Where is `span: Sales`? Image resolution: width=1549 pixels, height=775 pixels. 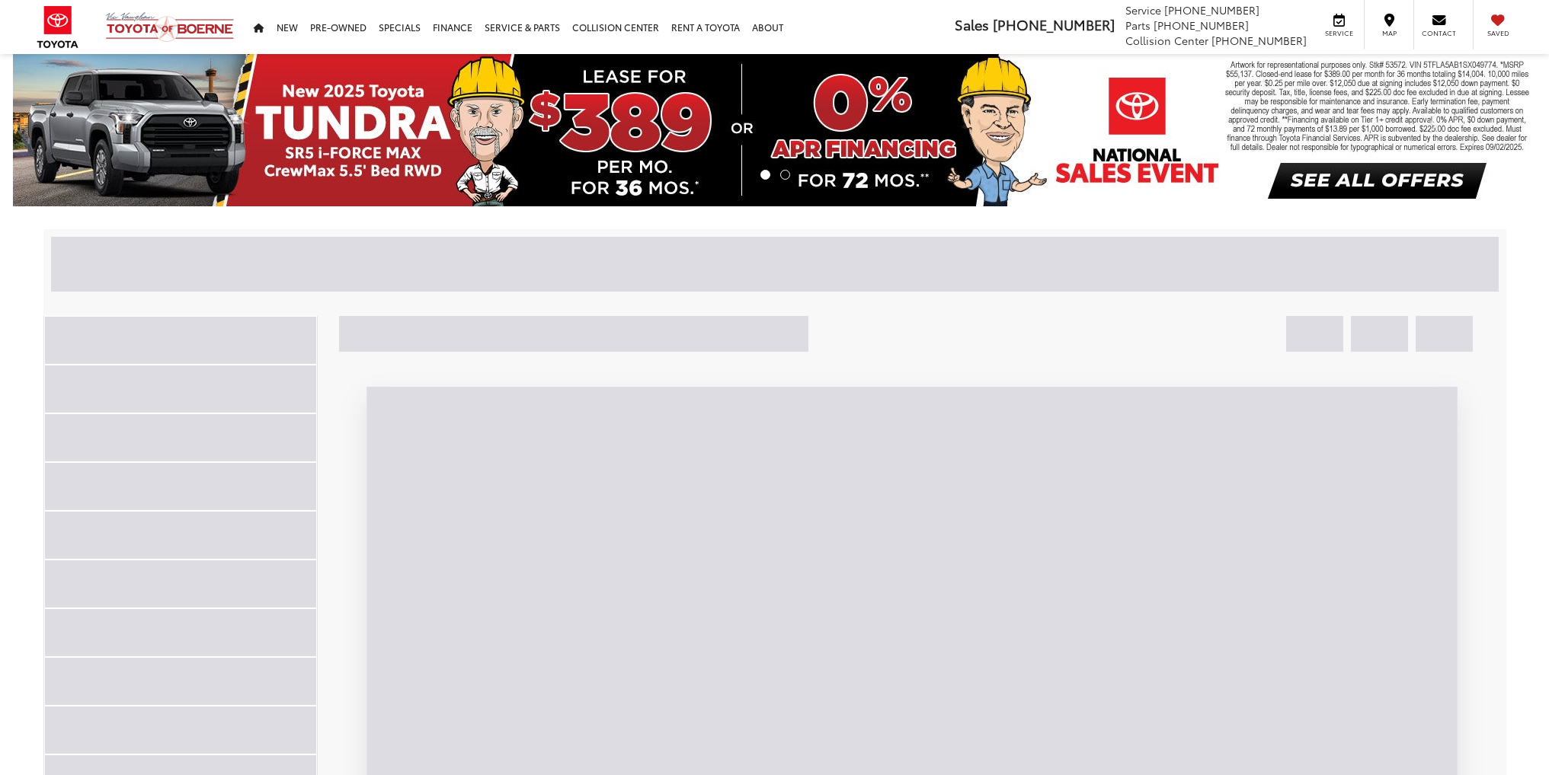 span: Sales is located at coordinates (971, 24).